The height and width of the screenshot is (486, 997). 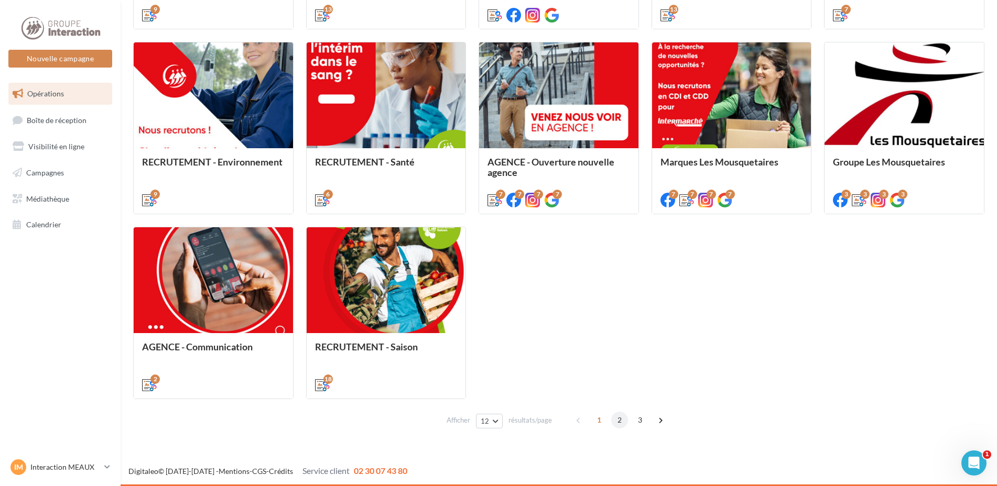 What do you see at coordinates (458, 420) in the screenshot?
I see `span: Afficher` at bounding box center [458, 420].